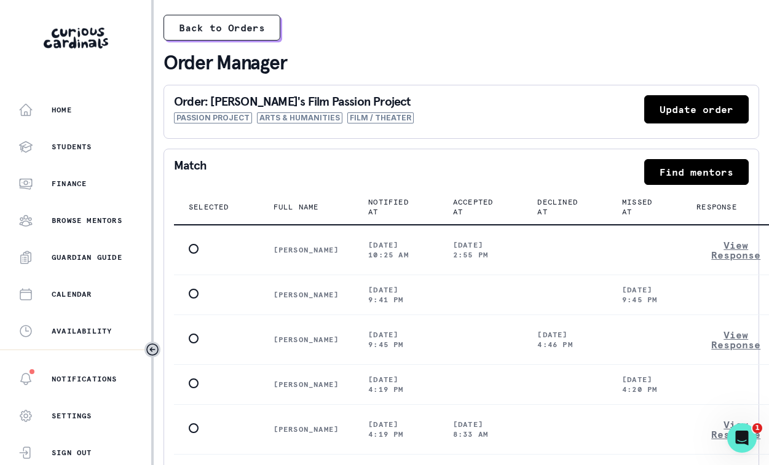 The height and width of the screenshot is (465, 769). I want to click on p: Calendar, so click(72, 294).